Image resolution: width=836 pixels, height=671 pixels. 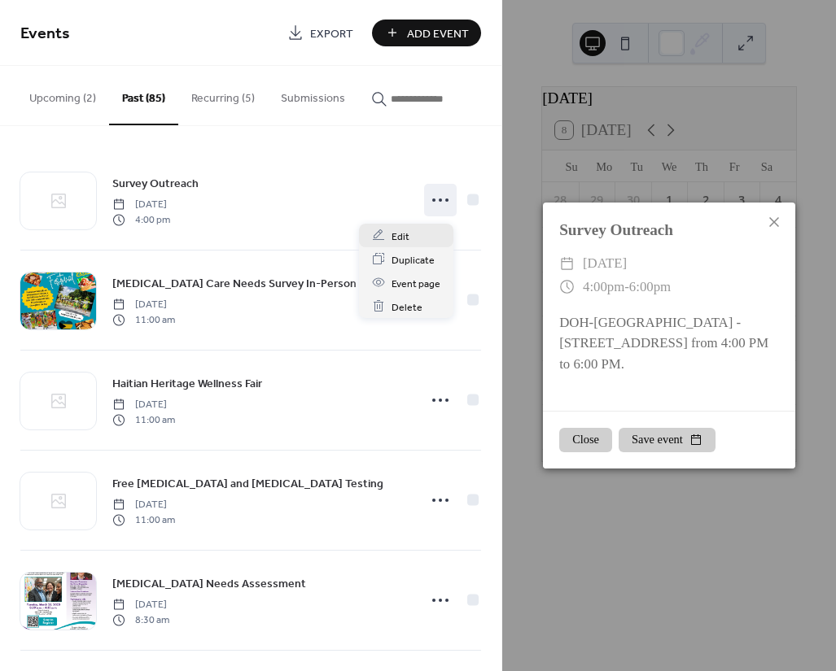 I want to click on span: 8:30 am, so click(x=141, y=620).